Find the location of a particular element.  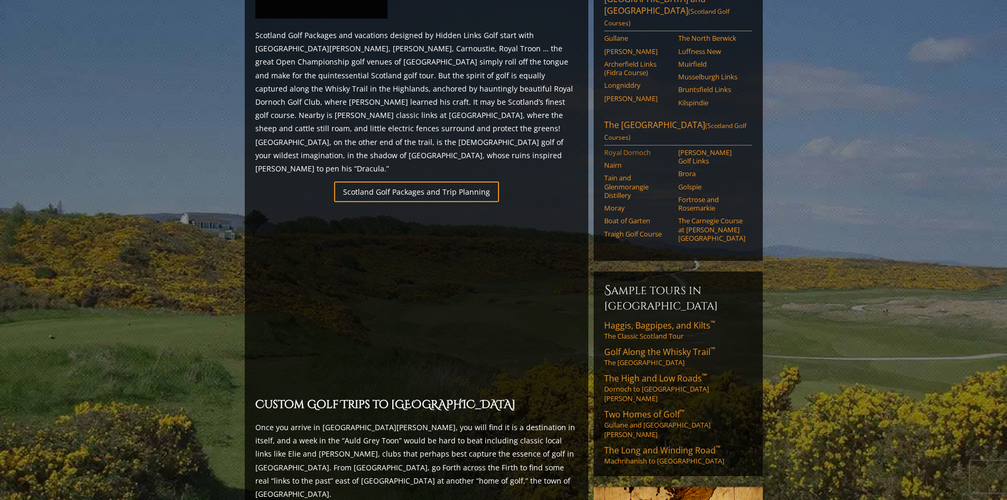

span: The High and Low Roads is located at coordinates (656, 378).